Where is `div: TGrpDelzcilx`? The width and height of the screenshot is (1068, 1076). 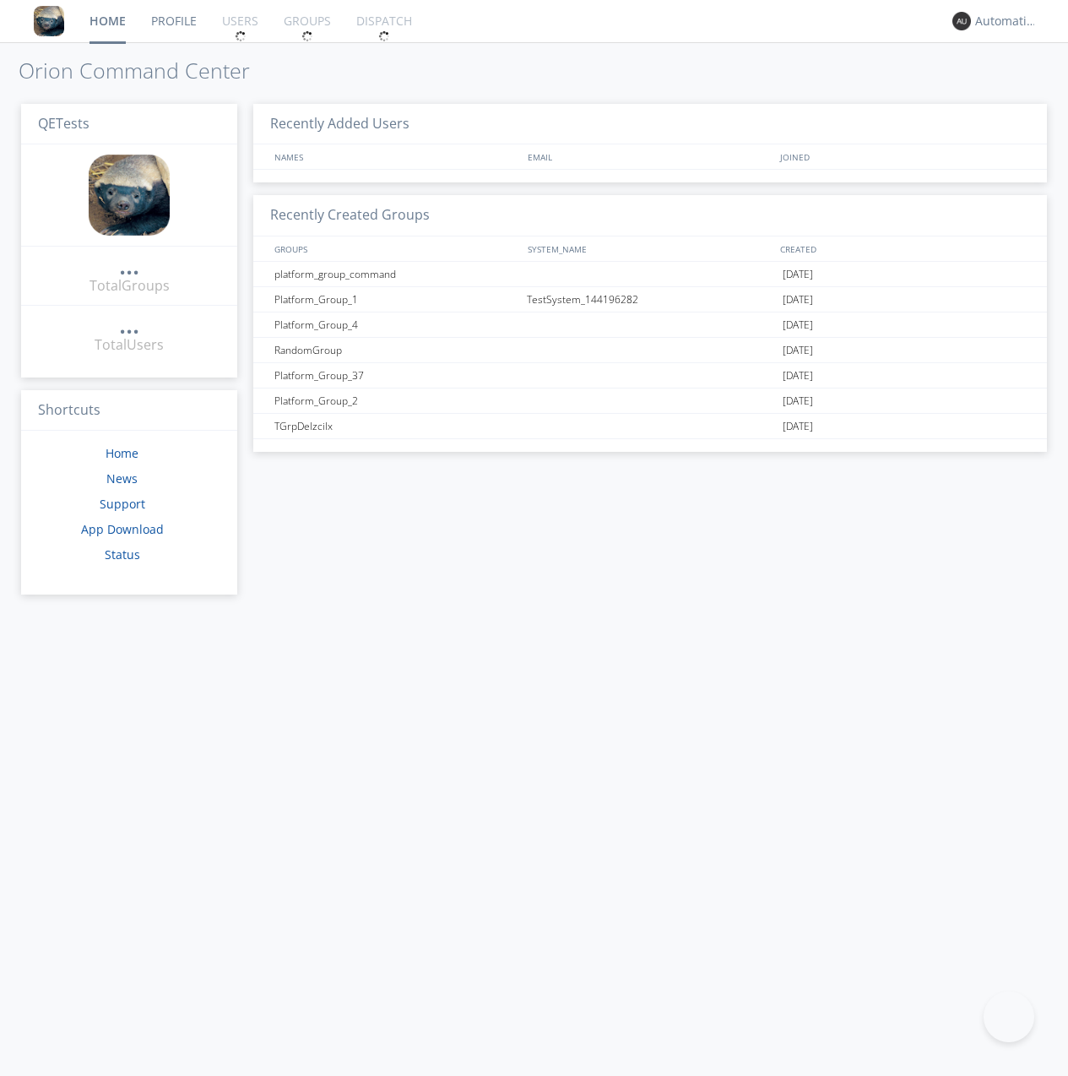 div: TGrpDelzcilx is located at coordinates (396, 426).